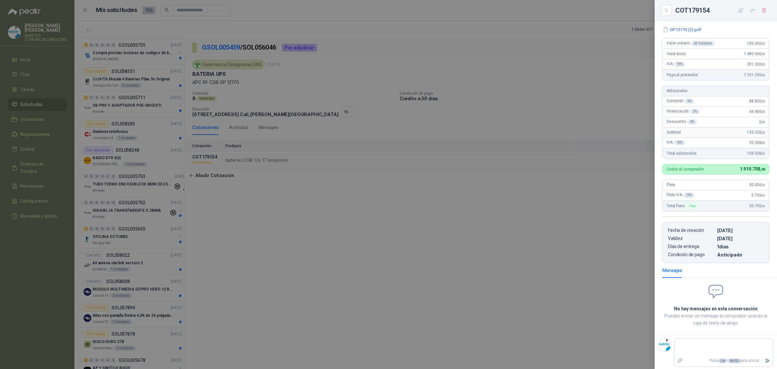 This screenshot has width=777, height=369. I want to click on span: 5.700, so click(758, 195).